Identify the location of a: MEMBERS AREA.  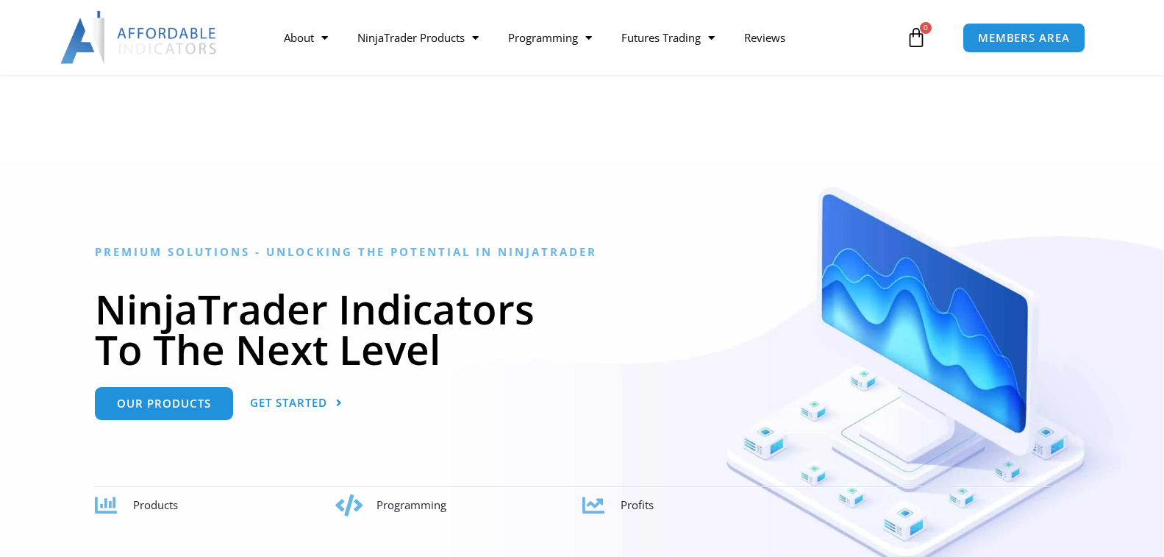
(1023, 37).